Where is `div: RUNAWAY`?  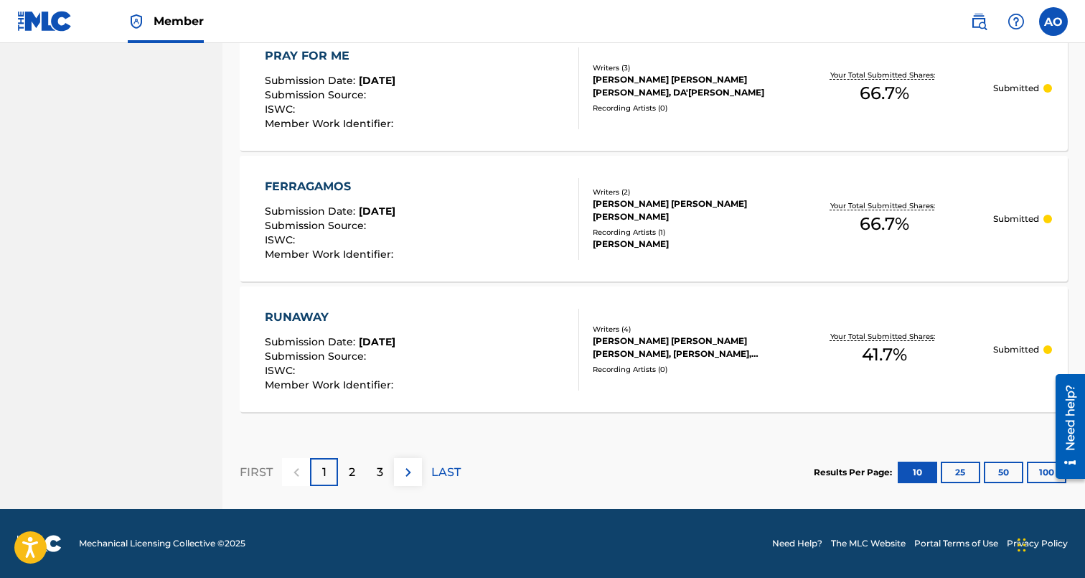
div: RUNAWAY is located at coordinates (331, 317).